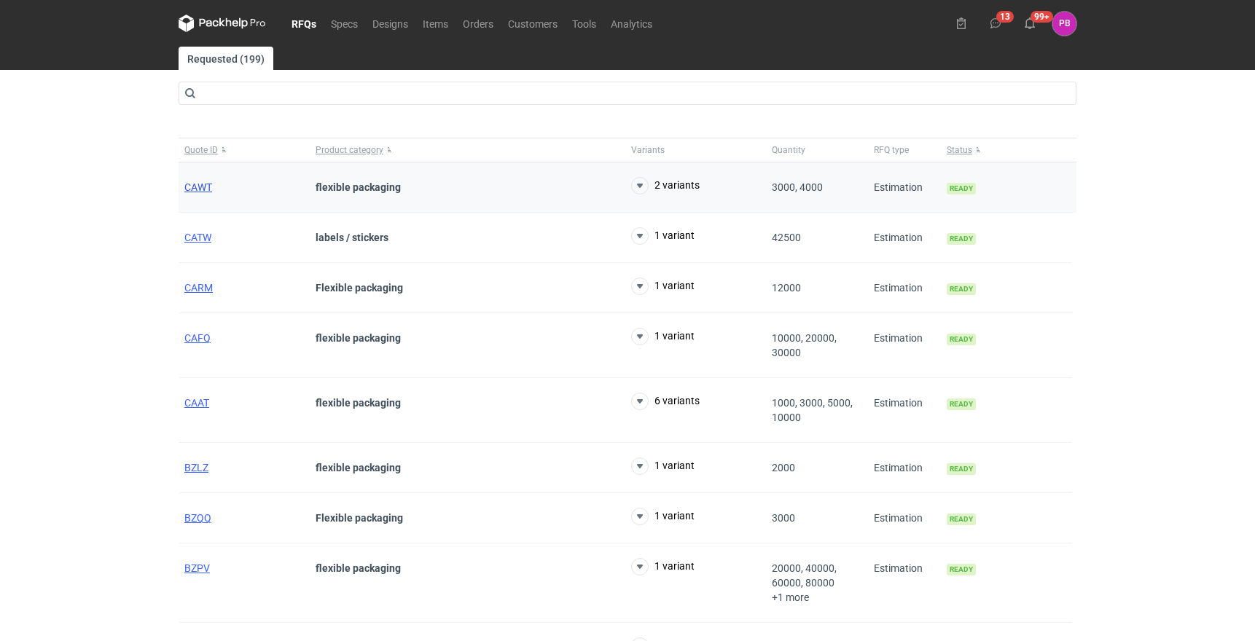  Describe the element at coordinates (783, 518) in the screenshot. I see `span: 3000` at that location.